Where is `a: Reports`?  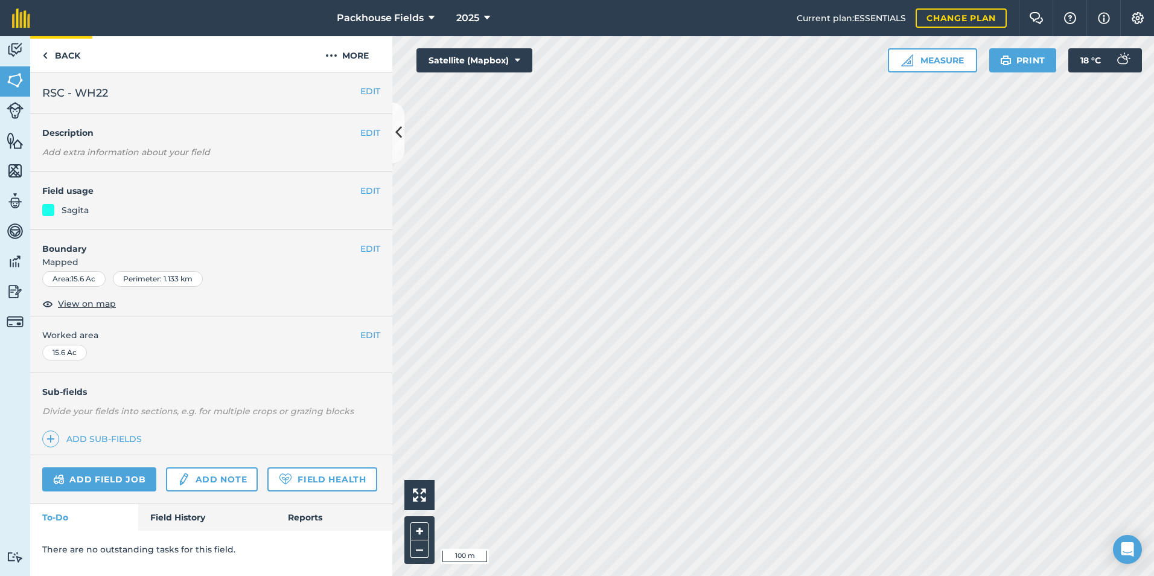 a: Reports is located at coordinates (334, 517).